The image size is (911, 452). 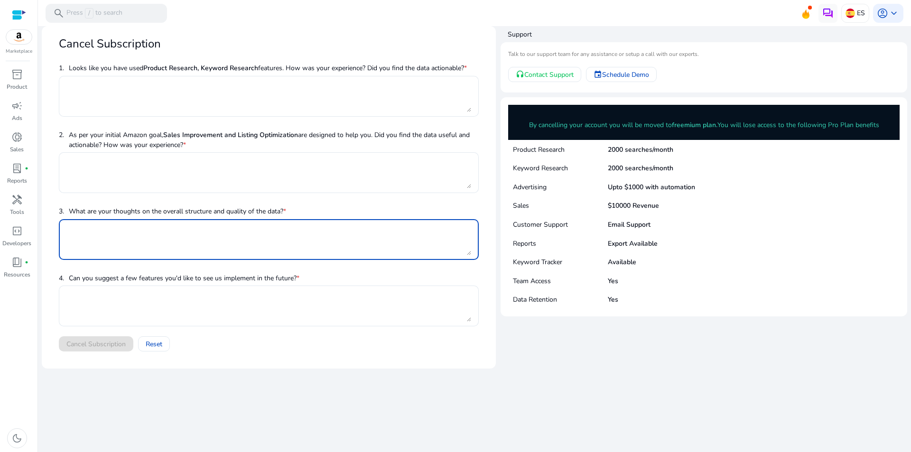 What do you see at coordinates (17, 106) in the screenshot?
I see `span: campaign` at bounding box center [17, 106].